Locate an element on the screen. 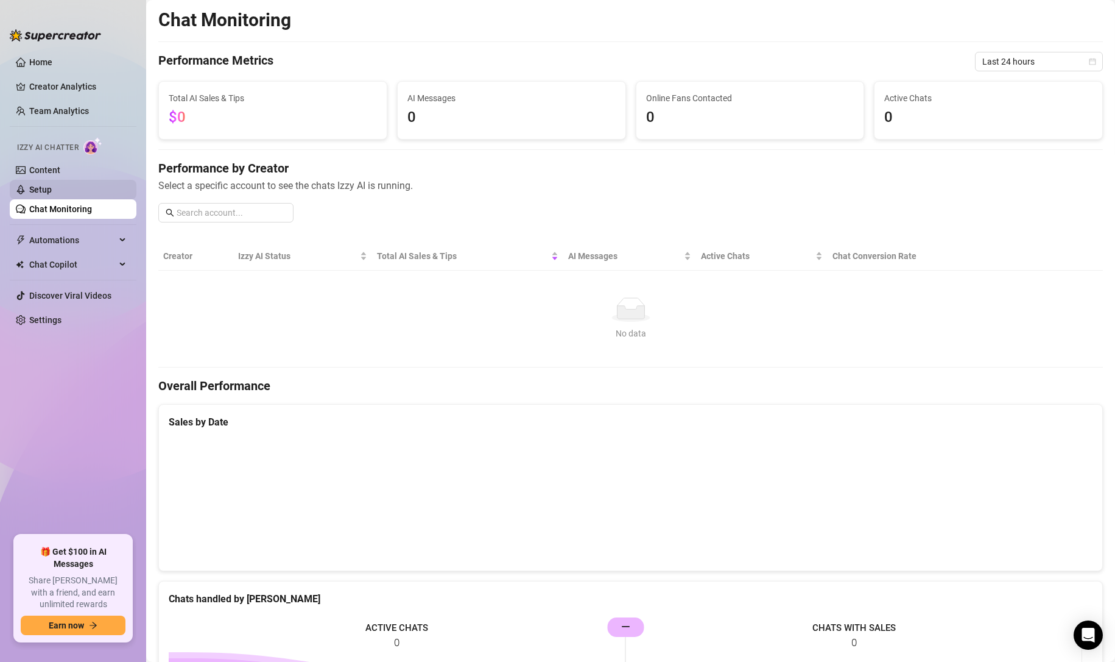  h2: Chat Monitoring is located at coordinates (225, 20).